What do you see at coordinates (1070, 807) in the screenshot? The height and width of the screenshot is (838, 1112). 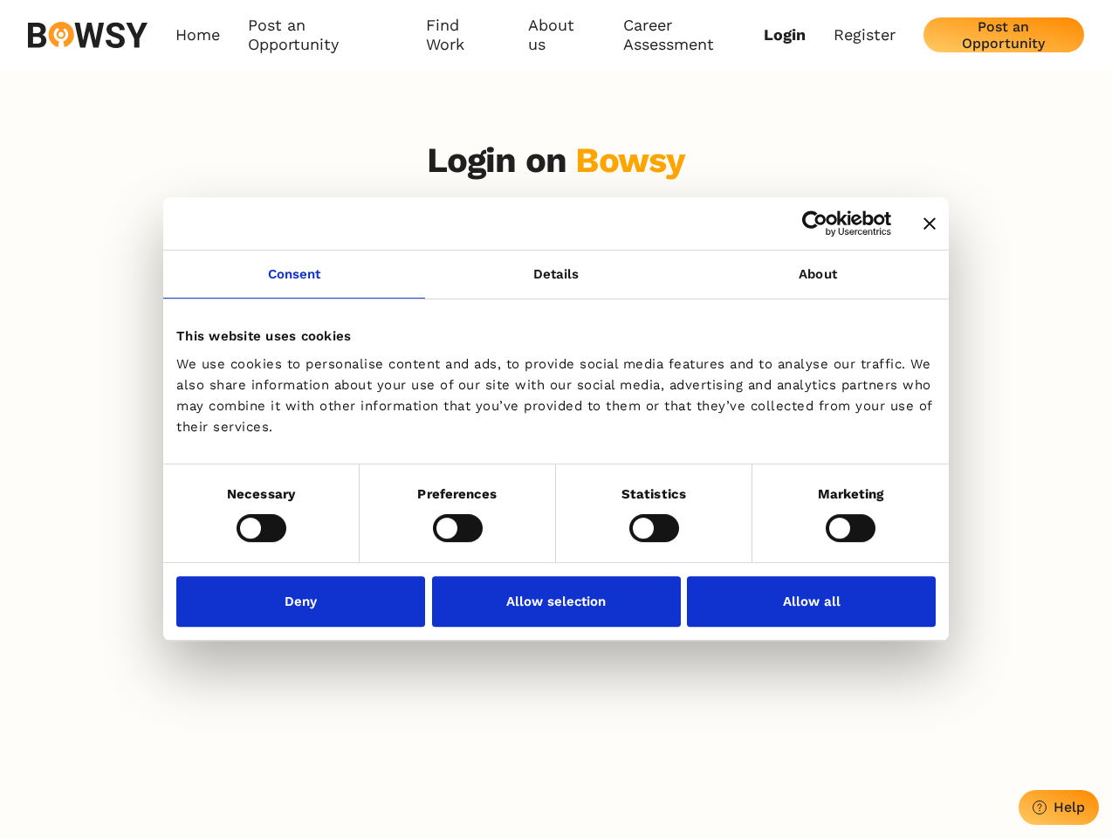 I see `div: Help` at bounding box center [1070, 807].